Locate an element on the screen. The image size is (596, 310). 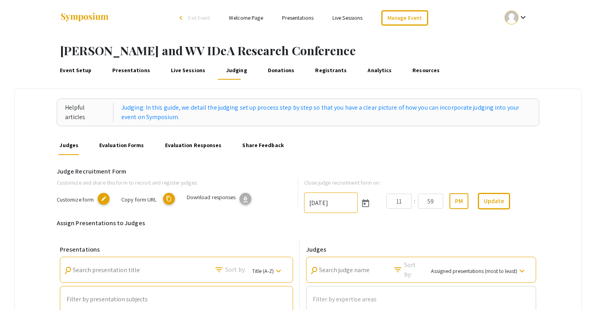
h6: Judges is located at coordinates (421, 249).